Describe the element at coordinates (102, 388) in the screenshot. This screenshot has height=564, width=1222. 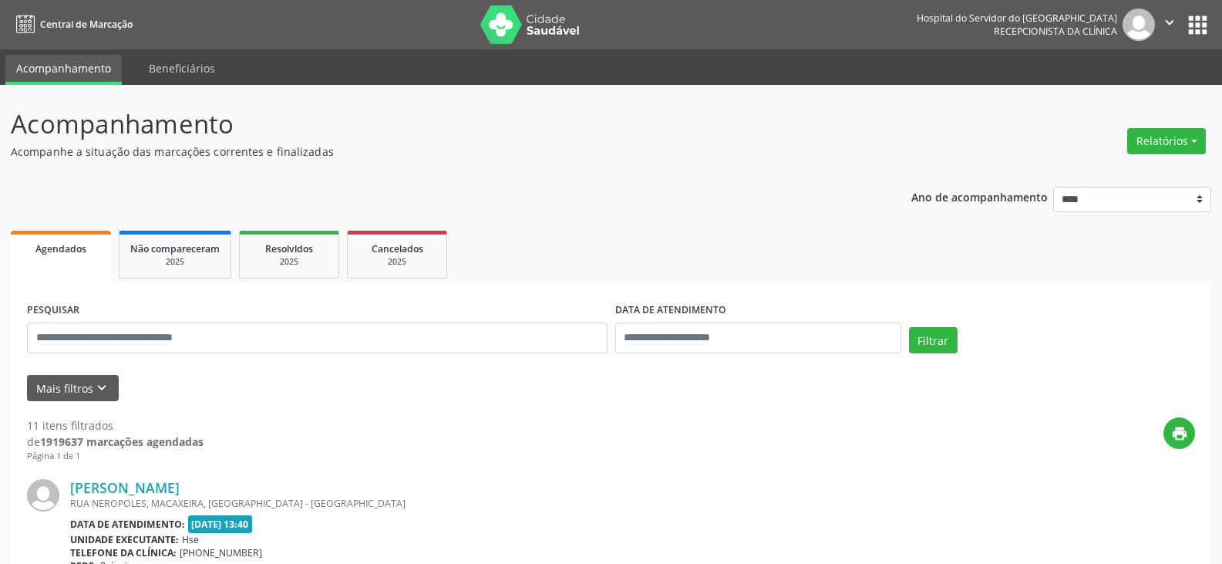
I see `i: keyboard_arrow_down` at that location.